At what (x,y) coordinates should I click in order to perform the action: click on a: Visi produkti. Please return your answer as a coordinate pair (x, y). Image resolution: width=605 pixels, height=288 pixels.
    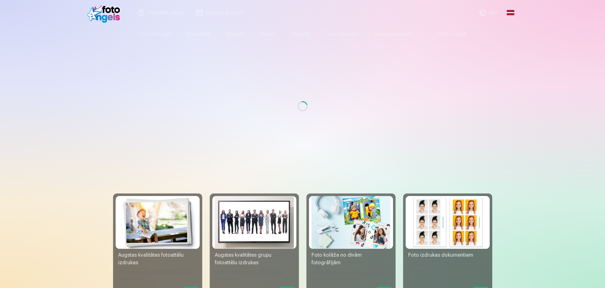
    Looking at the image, I should click on (447, 34).